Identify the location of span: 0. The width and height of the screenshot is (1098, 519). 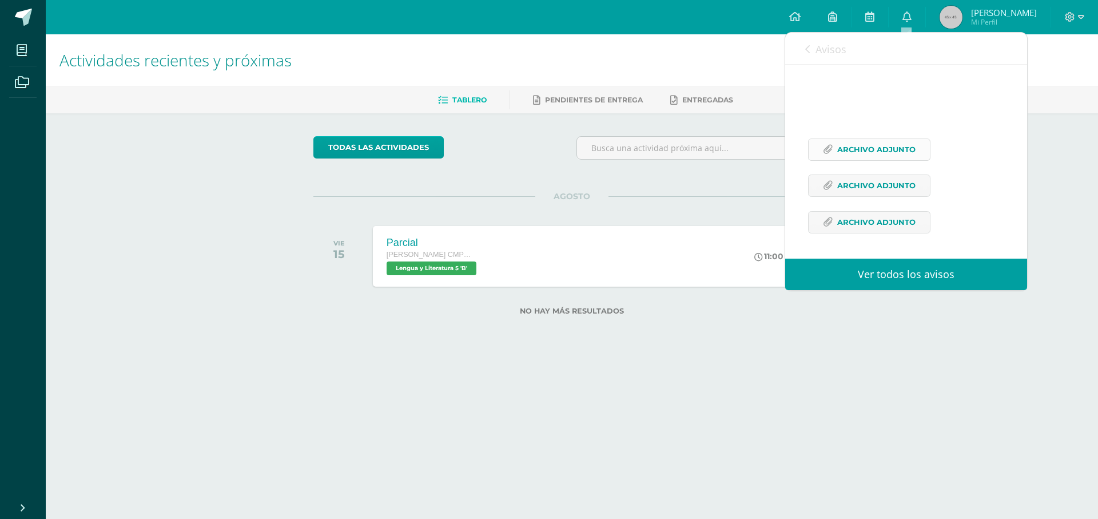
(946, 48).